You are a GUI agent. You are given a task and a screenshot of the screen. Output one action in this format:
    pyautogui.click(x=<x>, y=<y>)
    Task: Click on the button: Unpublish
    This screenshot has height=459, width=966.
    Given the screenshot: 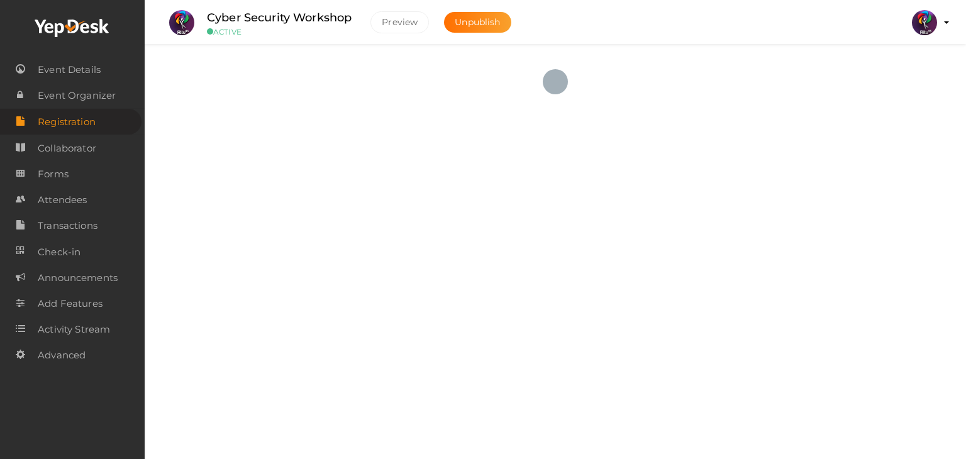 What is the action you would take?
    pyautogui.click(x=477, y=22)
    